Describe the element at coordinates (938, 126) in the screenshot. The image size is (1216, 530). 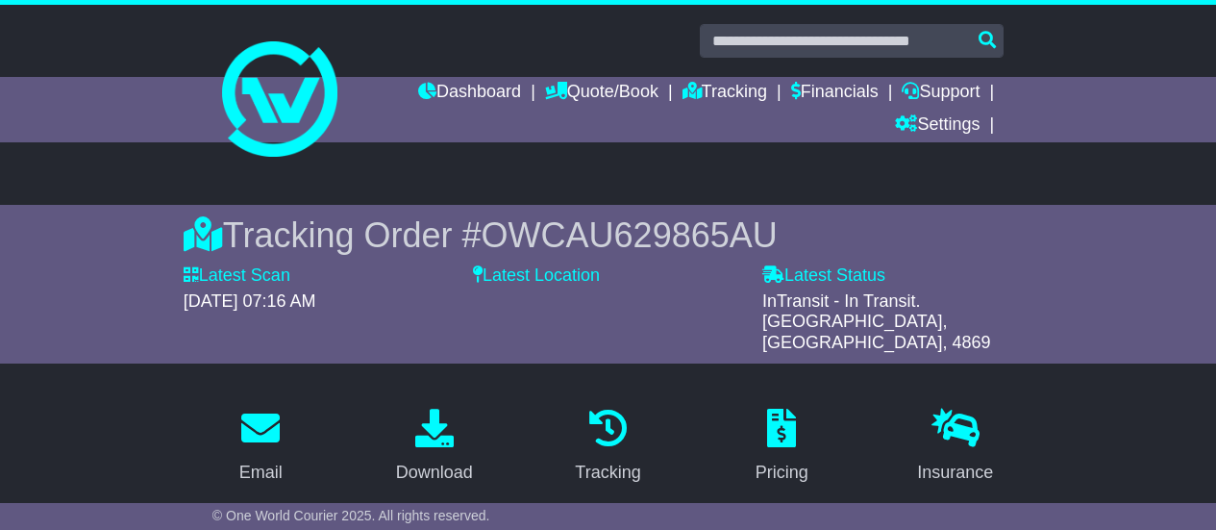
I see `a: Settings` at that location.